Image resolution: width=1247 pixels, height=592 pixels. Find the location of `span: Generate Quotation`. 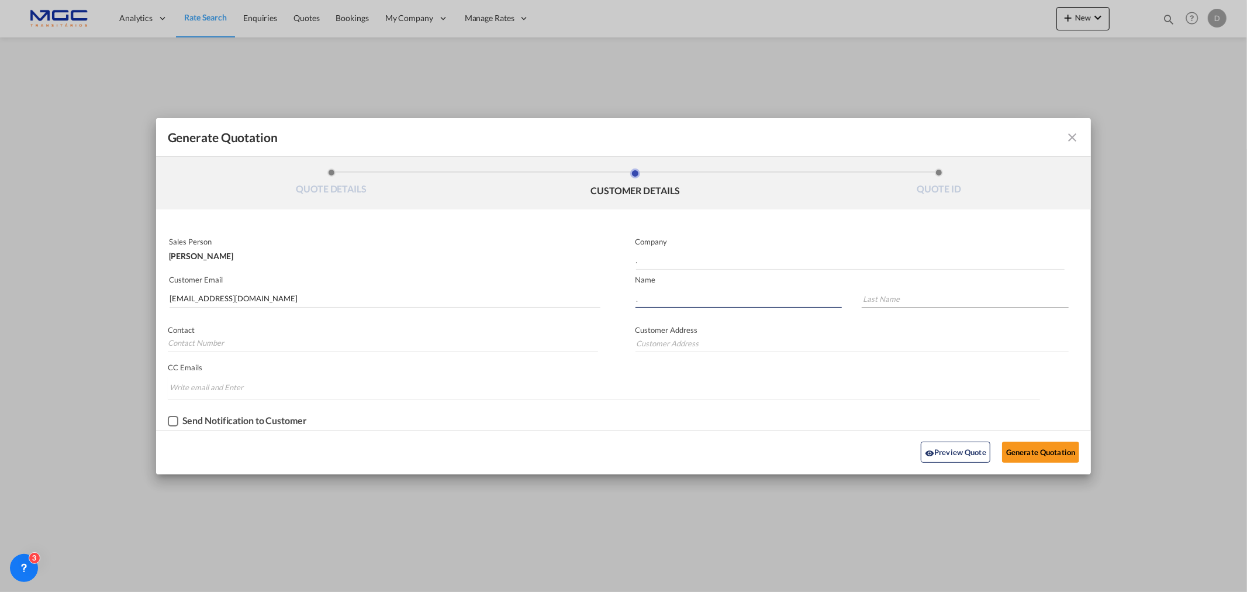

span: Generate Quotation is located at coordinates (223, 137).